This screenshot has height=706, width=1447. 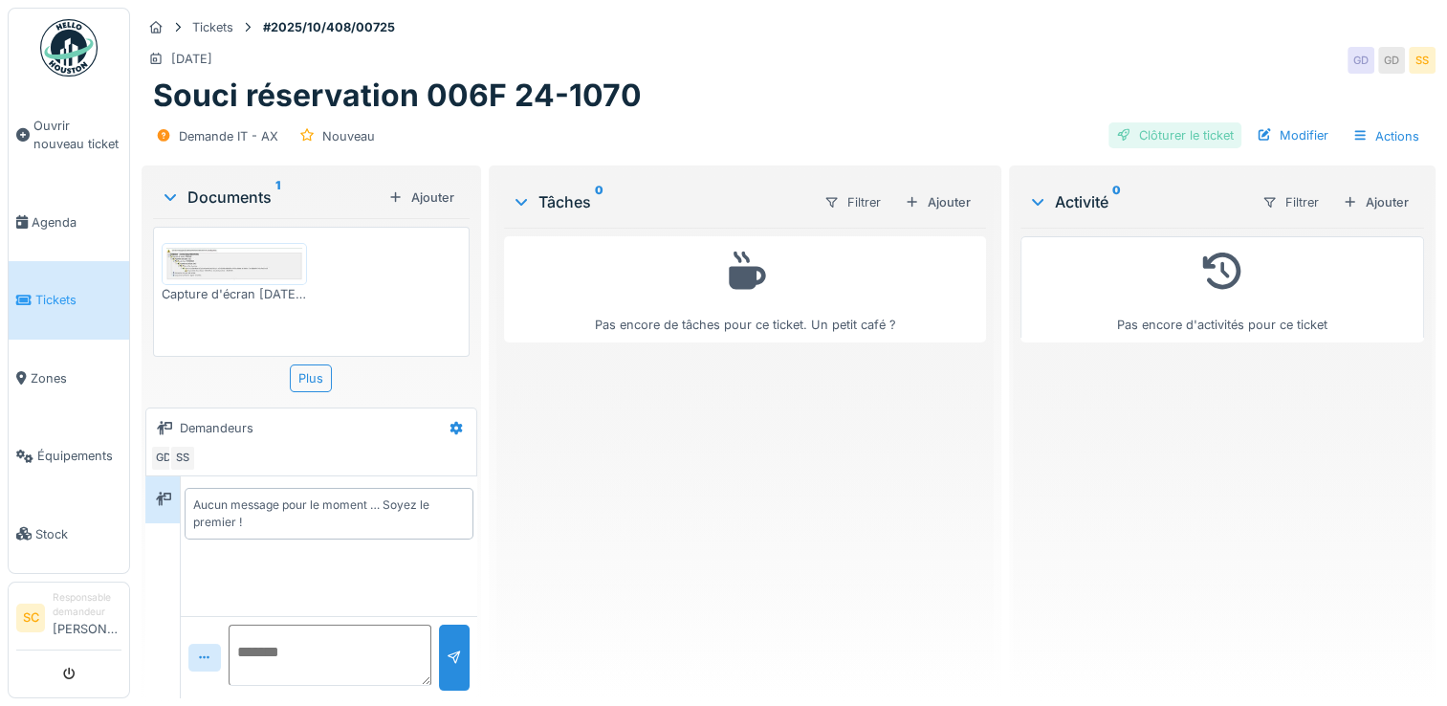 I want to click on span: Stock, so click(x=78, y=534).